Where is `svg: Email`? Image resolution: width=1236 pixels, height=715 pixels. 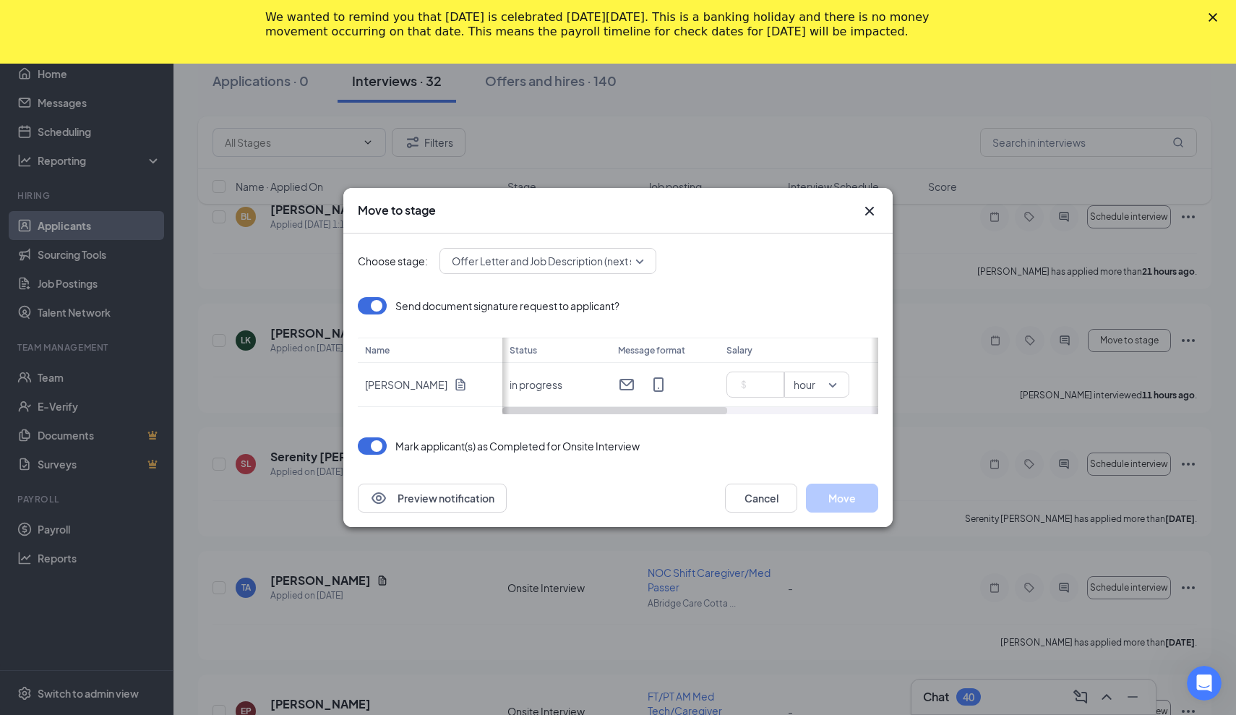
svg: Email is located at coordinates (627, 384).